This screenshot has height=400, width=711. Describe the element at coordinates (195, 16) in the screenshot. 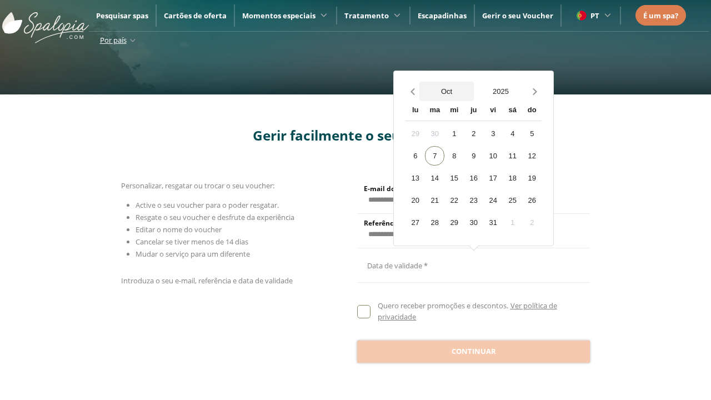

I see `a: Cartões de oferta` at that location.